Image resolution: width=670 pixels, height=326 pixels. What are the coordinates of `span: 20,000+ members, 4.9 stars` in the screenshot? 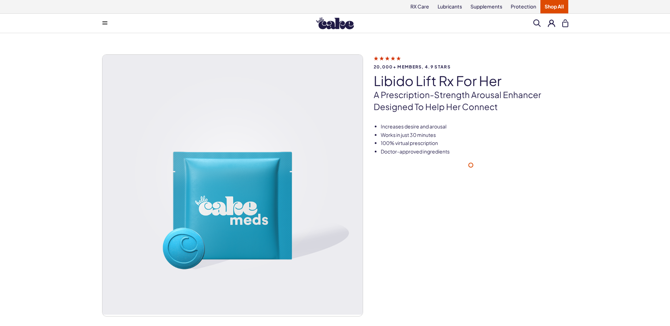 It's located at (471, 67).